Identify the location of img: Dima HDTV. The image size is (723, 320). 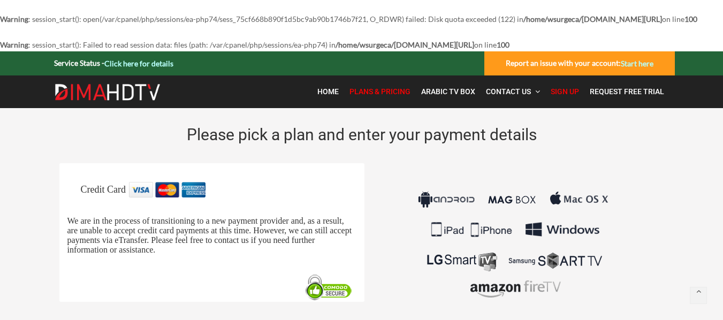
(108, 92).